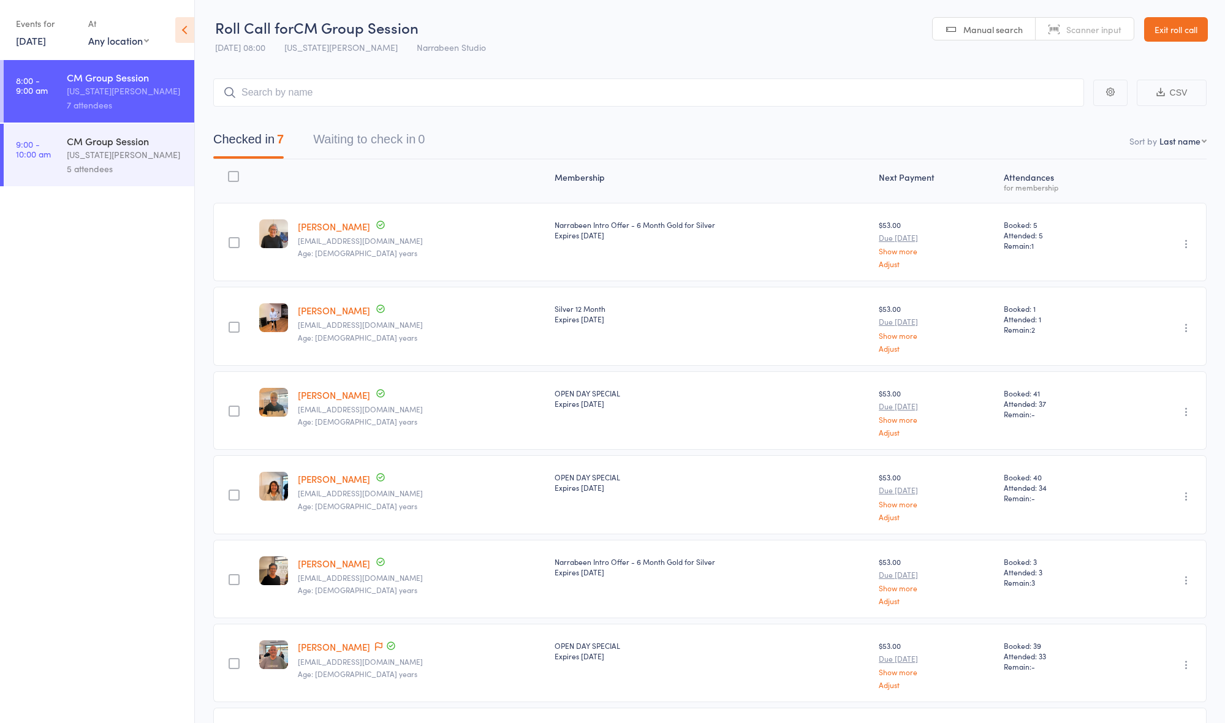  I want to click on div: At, so click(118, 23).